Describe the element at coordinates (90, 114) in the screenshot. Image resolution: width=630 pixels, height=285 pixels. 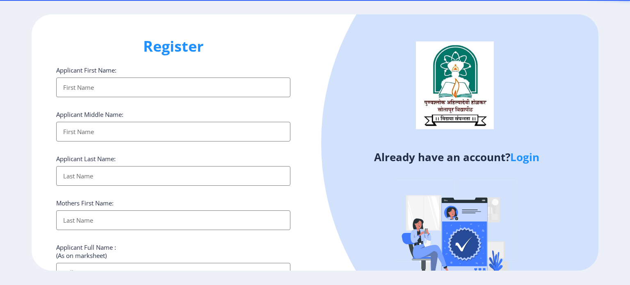
I see `label: Applicant Middle Name:` at that location.